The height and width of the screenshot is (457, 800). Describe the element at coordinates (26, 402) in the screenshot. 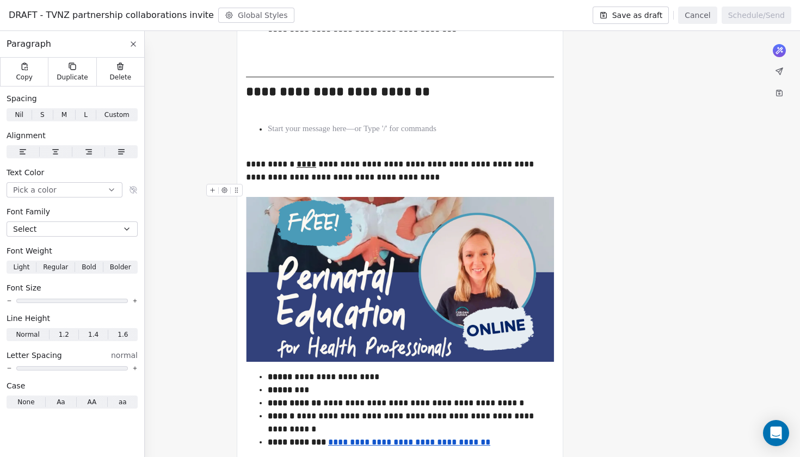

I see `span: None` at that location.